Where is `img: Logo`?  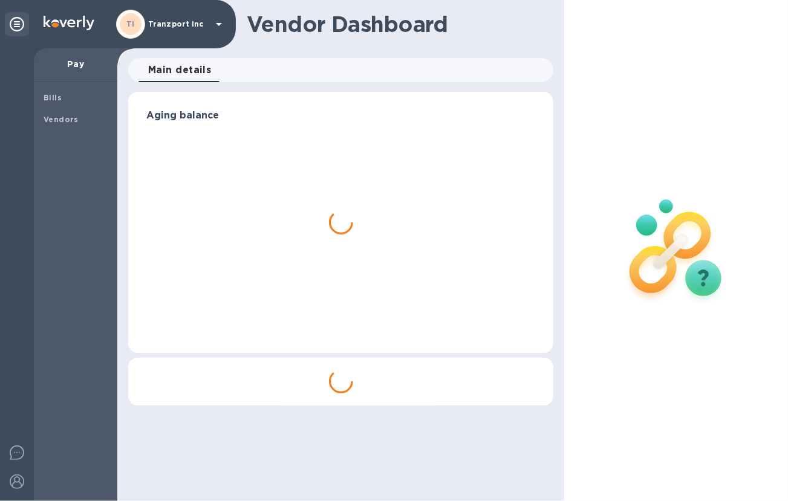 img: Logo is located at coordinates (69, 23).